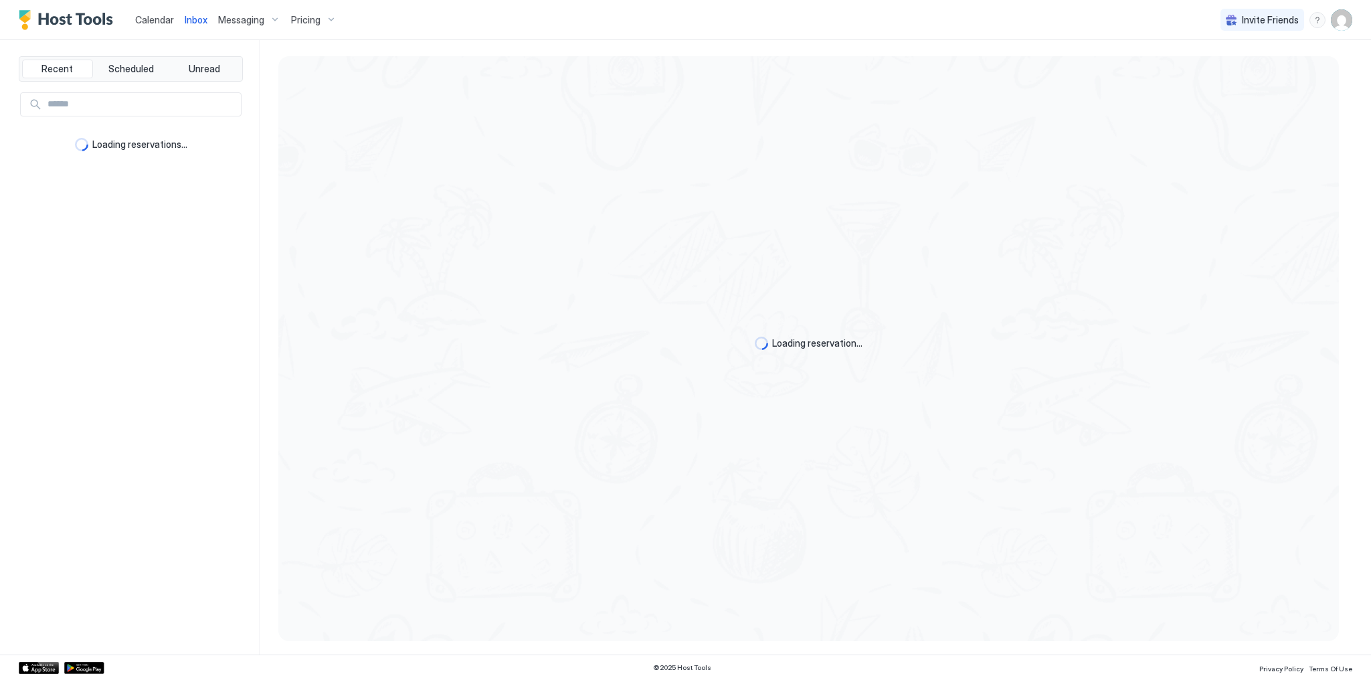 The height and width of the screenshot is (680, 1371). I want to click on span: Messaging, so click(241, 20).